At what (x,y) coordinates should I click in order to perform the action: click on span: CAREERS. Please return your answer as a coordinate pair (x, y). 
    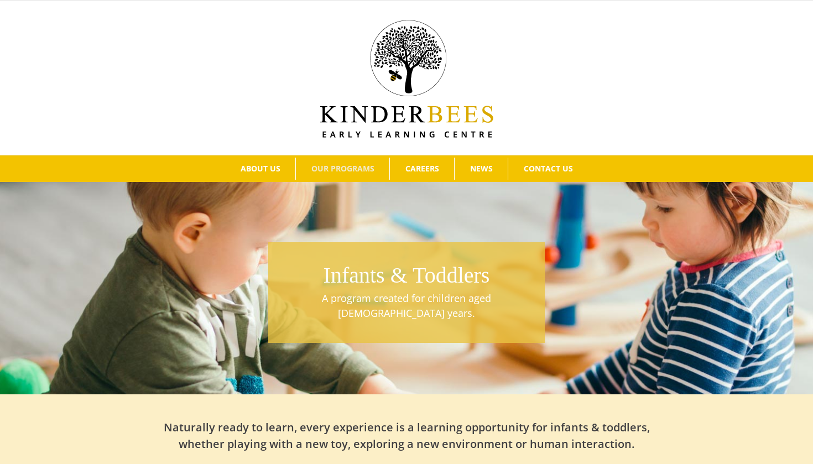
    Looking at the image, I should click on (422, 169).